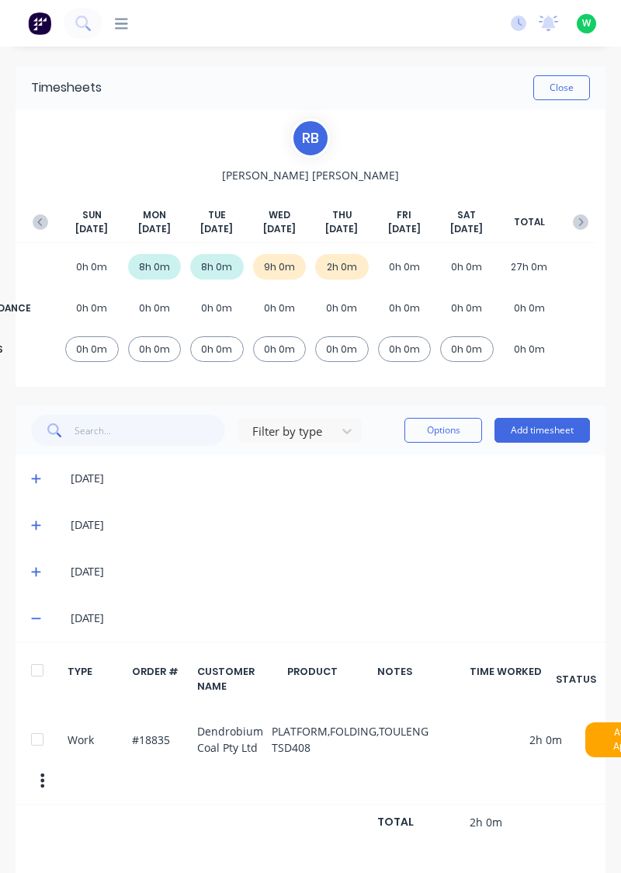  Describe the element at coordinates (467, 215) in the screenshot. I see `span: SAT` at that location.